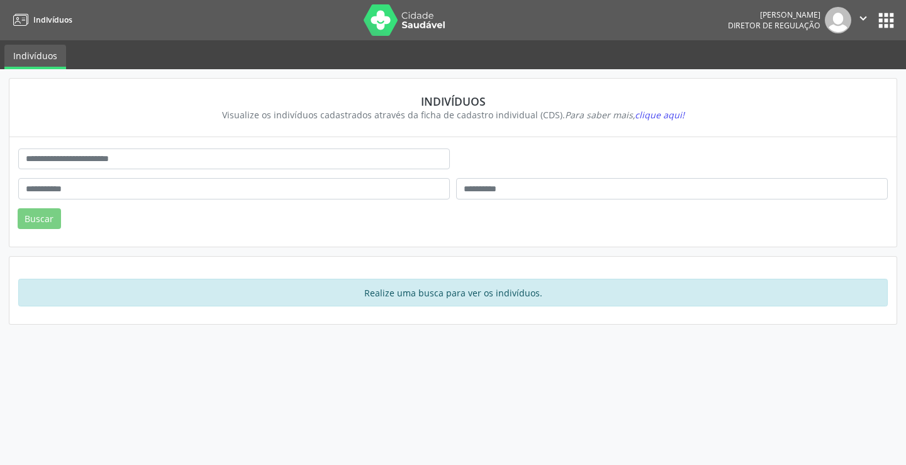 This screenshot has width=906, height=465. What do you see at coordinates (53, 20) in the screenshot?
I see `span: Indivíduos` at bounding box center [53, 20].